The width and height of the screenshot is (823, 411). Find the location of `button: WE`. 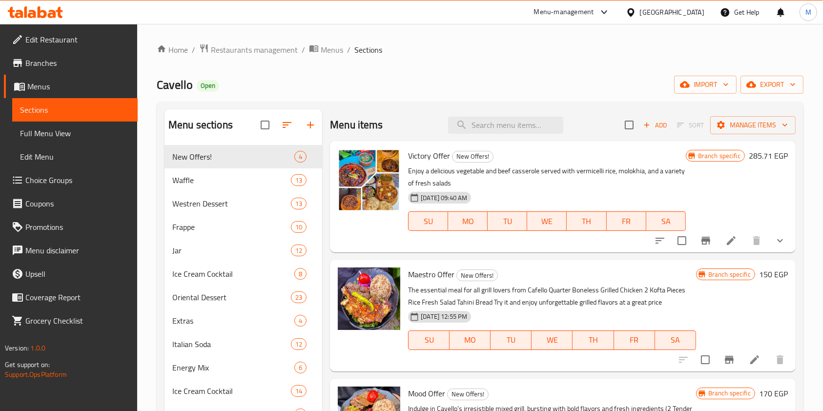

button: WE is located at coordinates (552, 340).